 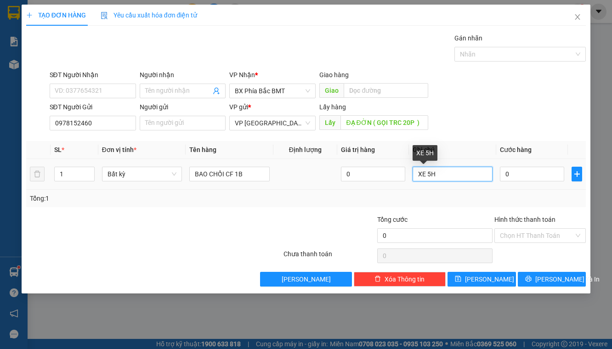 I want to click on div: Người nhận, so click(x=183, y=75).